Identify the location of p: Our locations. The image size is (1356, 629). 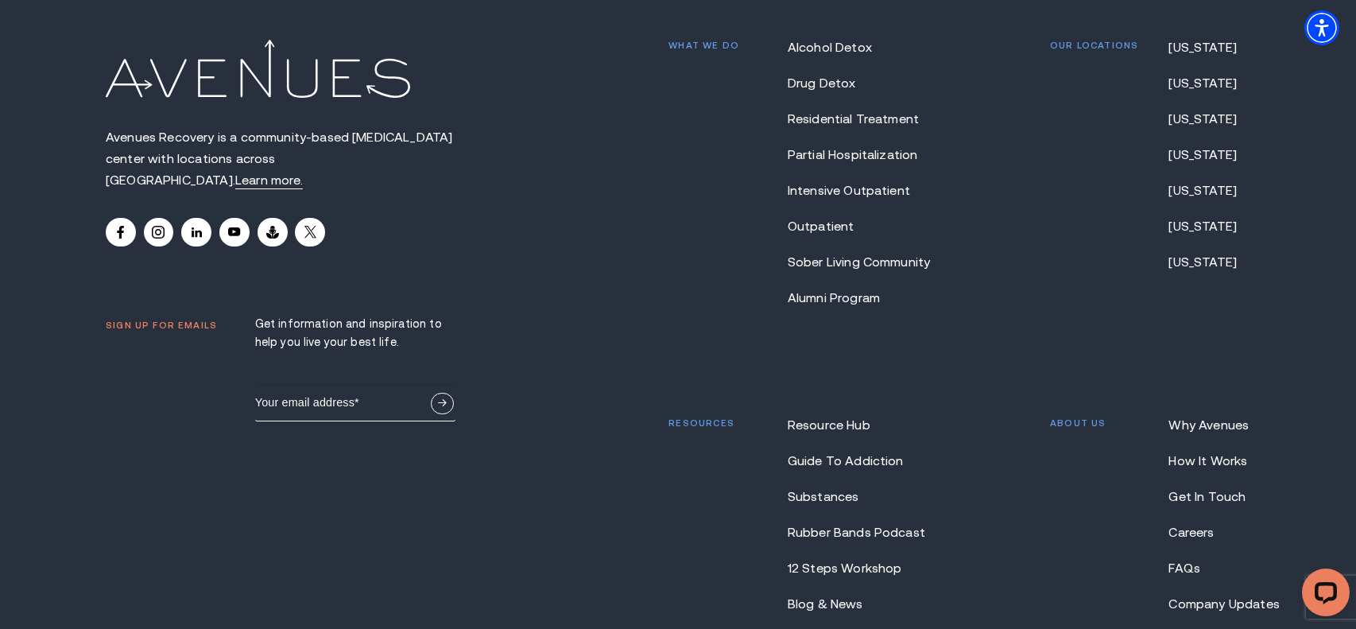
(1094, 45).